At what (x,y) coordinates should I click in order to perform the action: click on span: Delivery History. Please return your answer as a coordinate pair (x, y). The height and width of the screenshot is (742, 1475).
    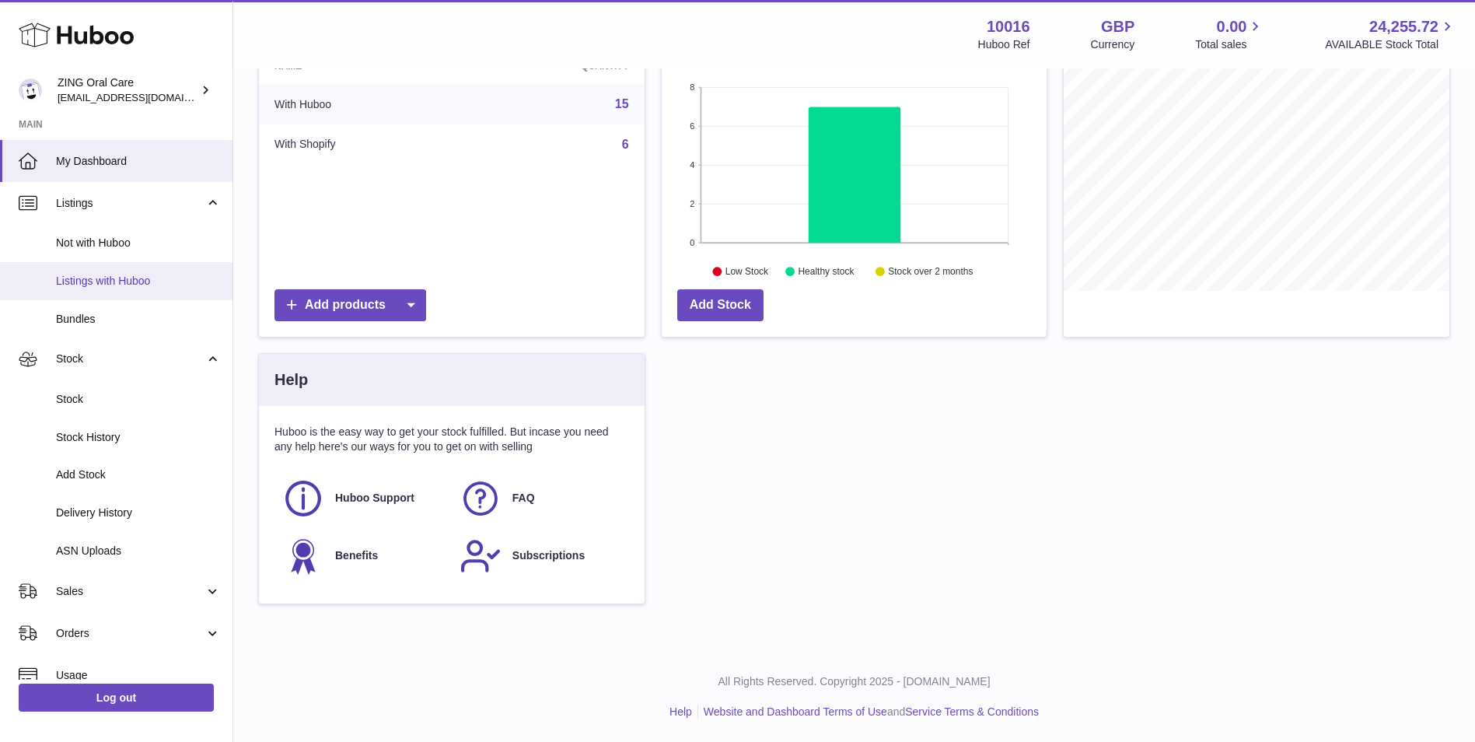
    Looking at the image, I should click on (138, 512).